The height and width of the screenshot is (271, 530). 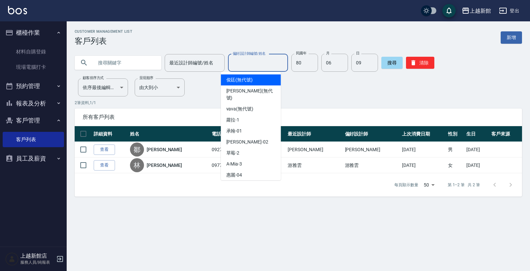 What do you see at coordinates (477, 134) in the screenshot?
I see `th: 生日` at bounding box center [477, 134].